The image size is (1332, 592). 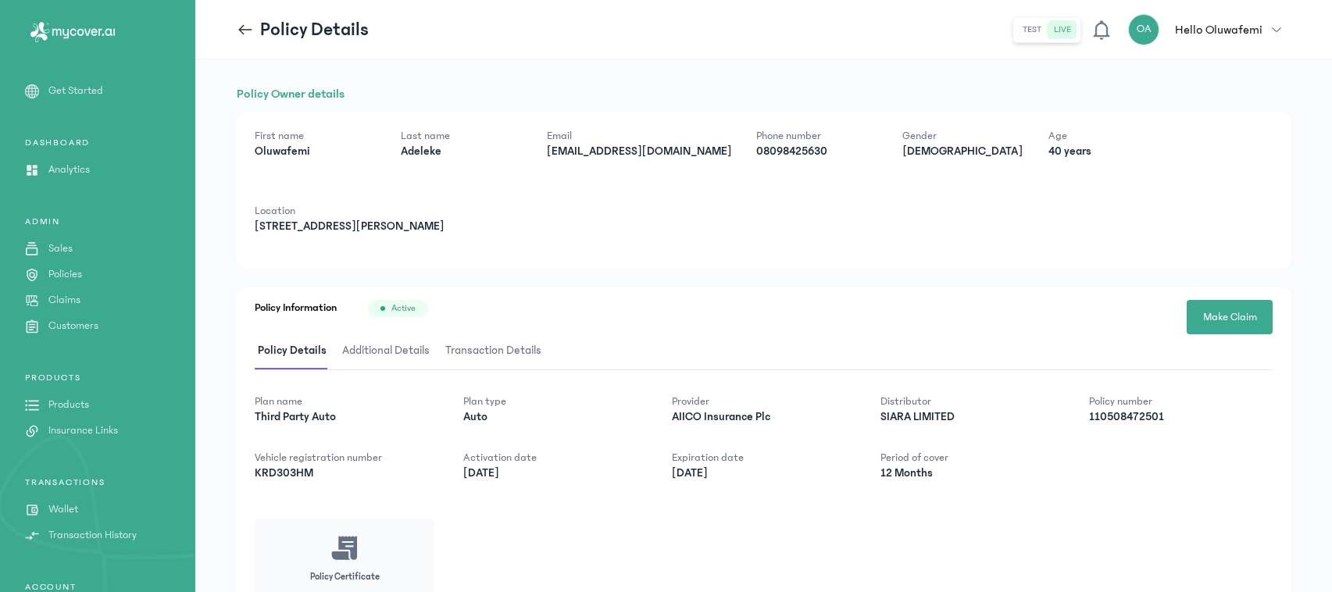 What do you see at coordinates (972, 402) in the screenshot?
I see `p: Distributor` at bounding box center [972, 402].